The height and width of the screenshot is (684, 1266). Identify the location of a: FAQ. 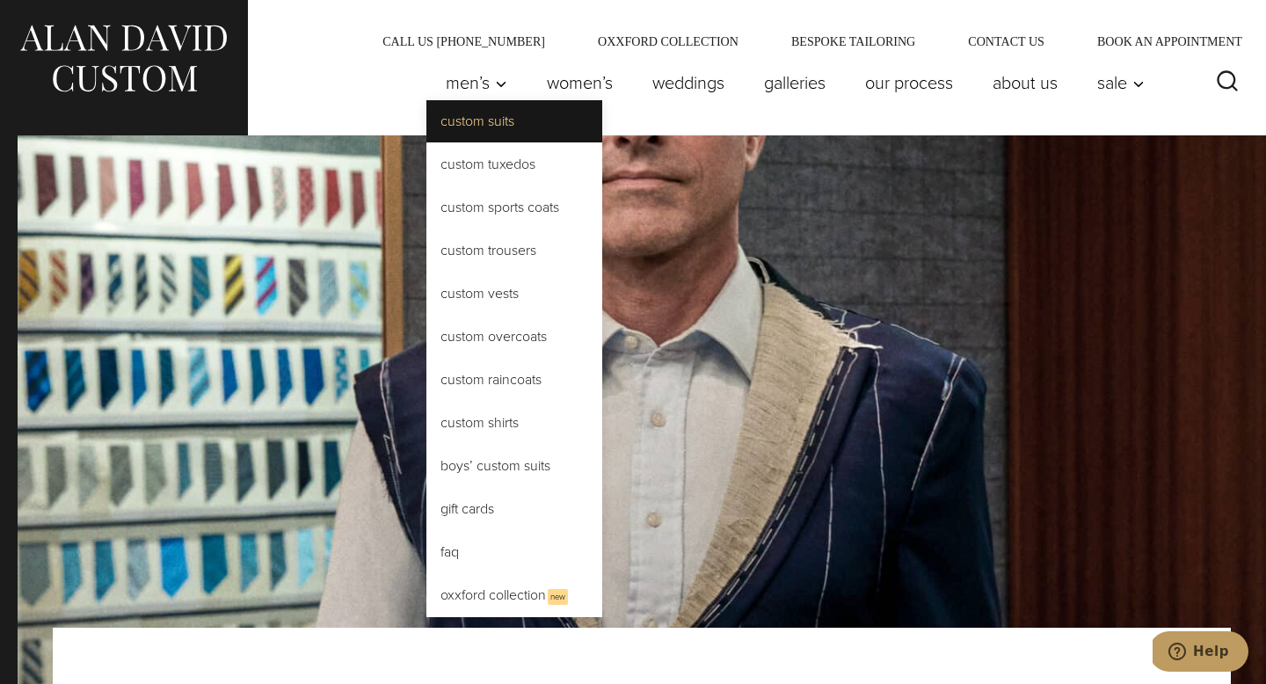
(514, 552).